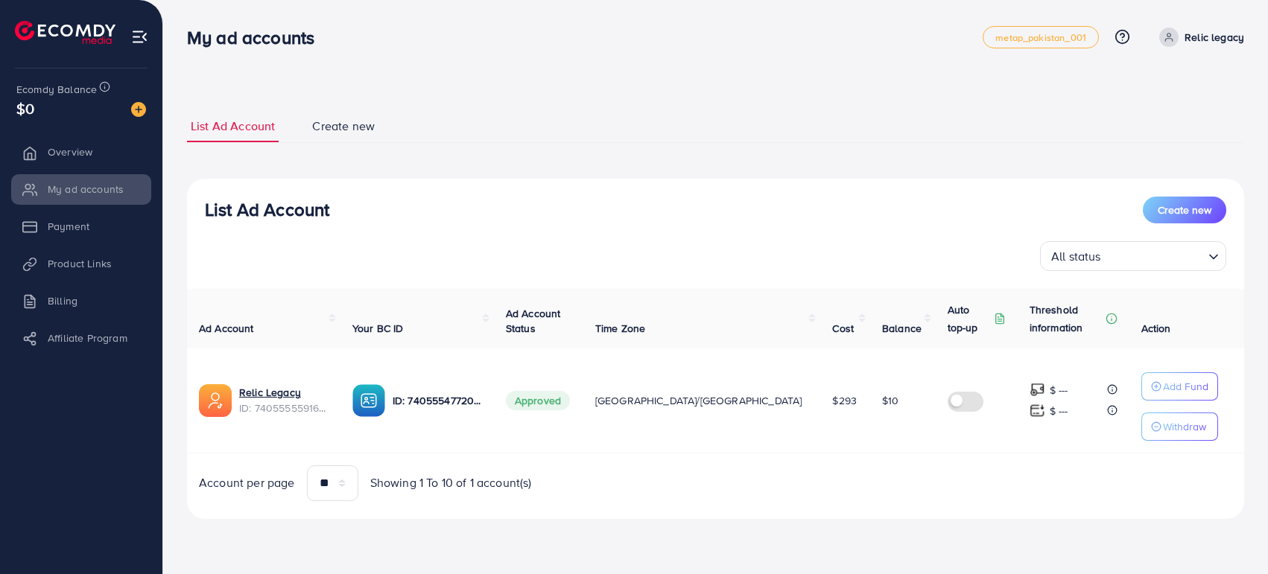  What do you see at coordinates (844, 401) in the screenshot?
I see `span: $293` at bounding box center [844, 401].